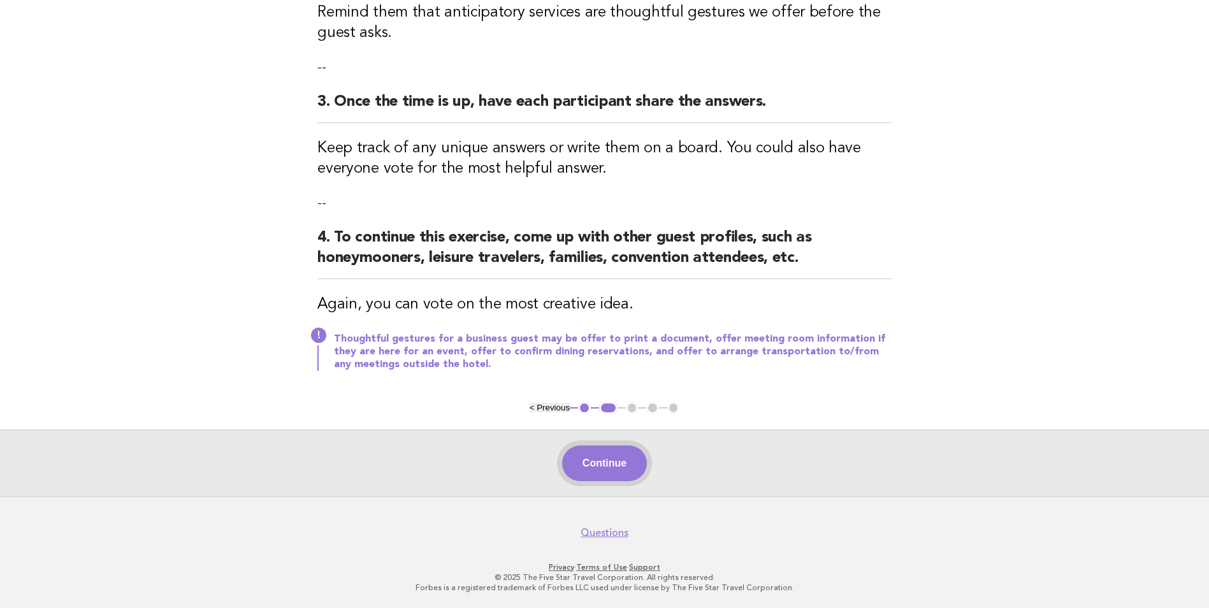 This screenshot has height=608, width=1209. Describe the element at coordinates (602, 567) in the screenshot. I see `a: Terms of Use` at that location.